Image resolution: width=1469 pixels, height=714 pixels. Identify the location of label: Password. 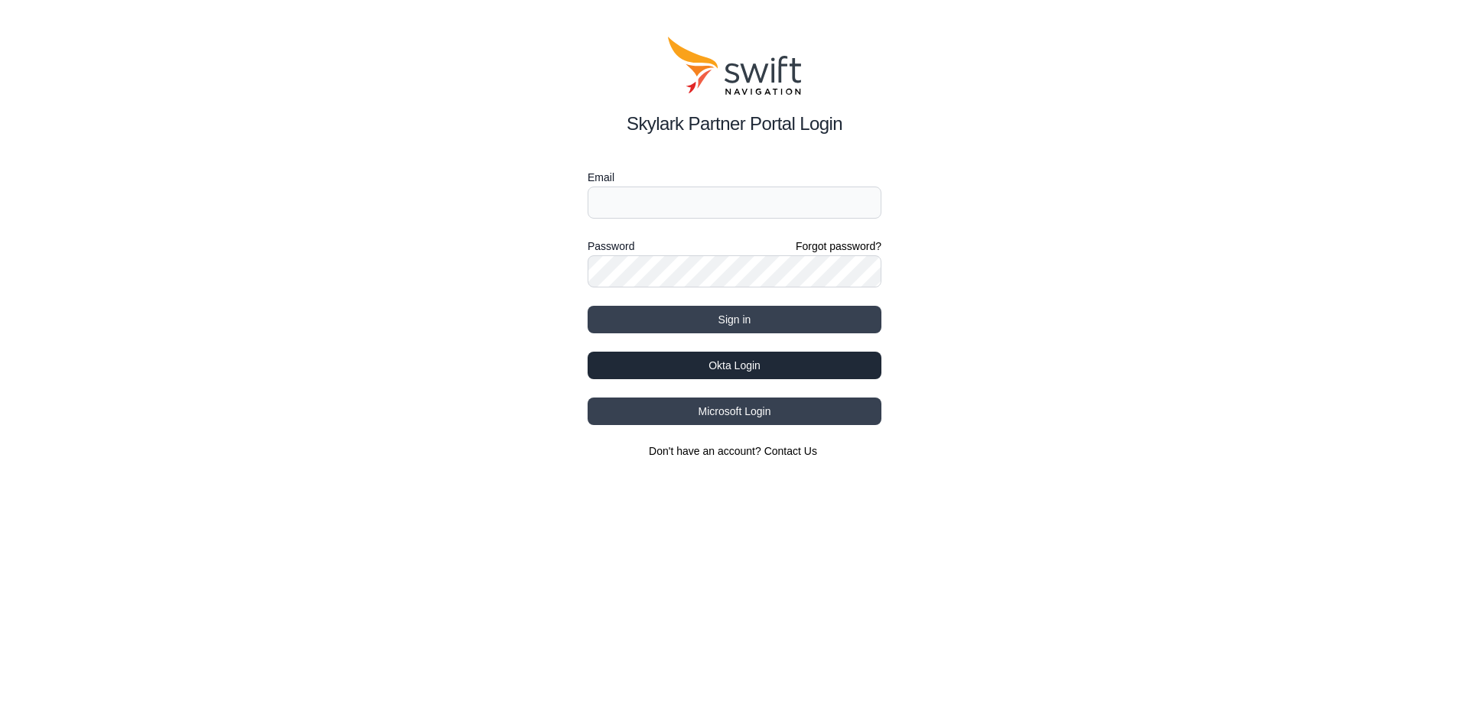
(610, 246).